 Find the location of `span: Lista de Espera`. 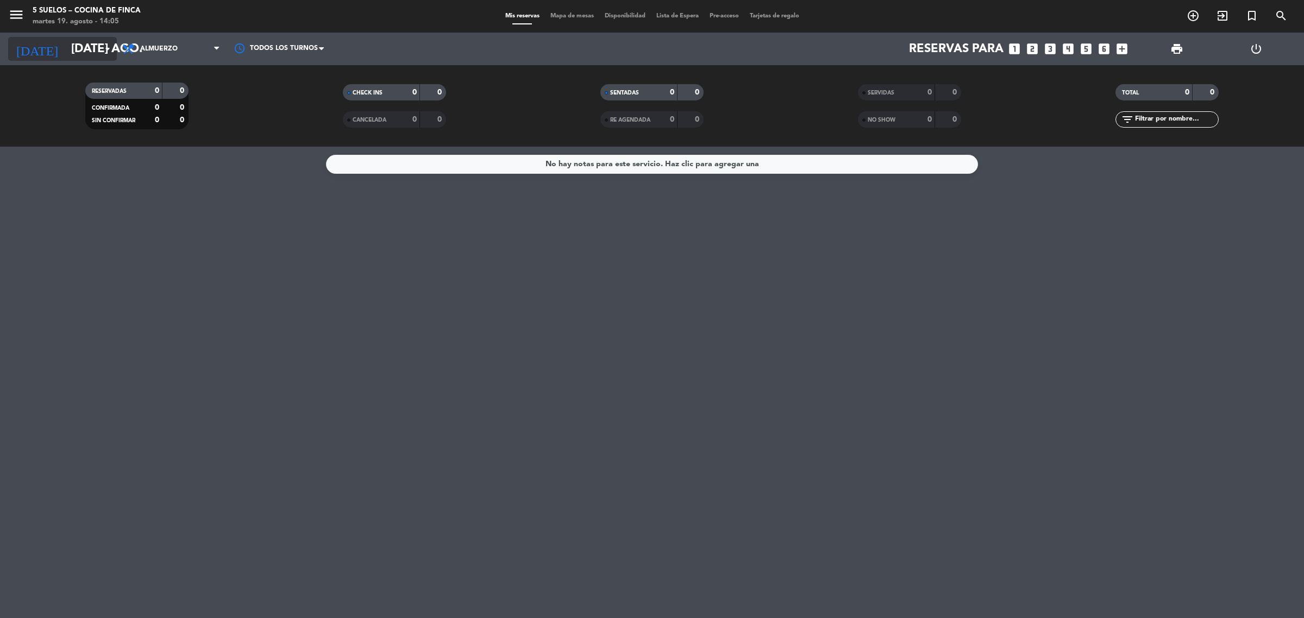

span: Lista de Espera is located at coordinates (678, 16).